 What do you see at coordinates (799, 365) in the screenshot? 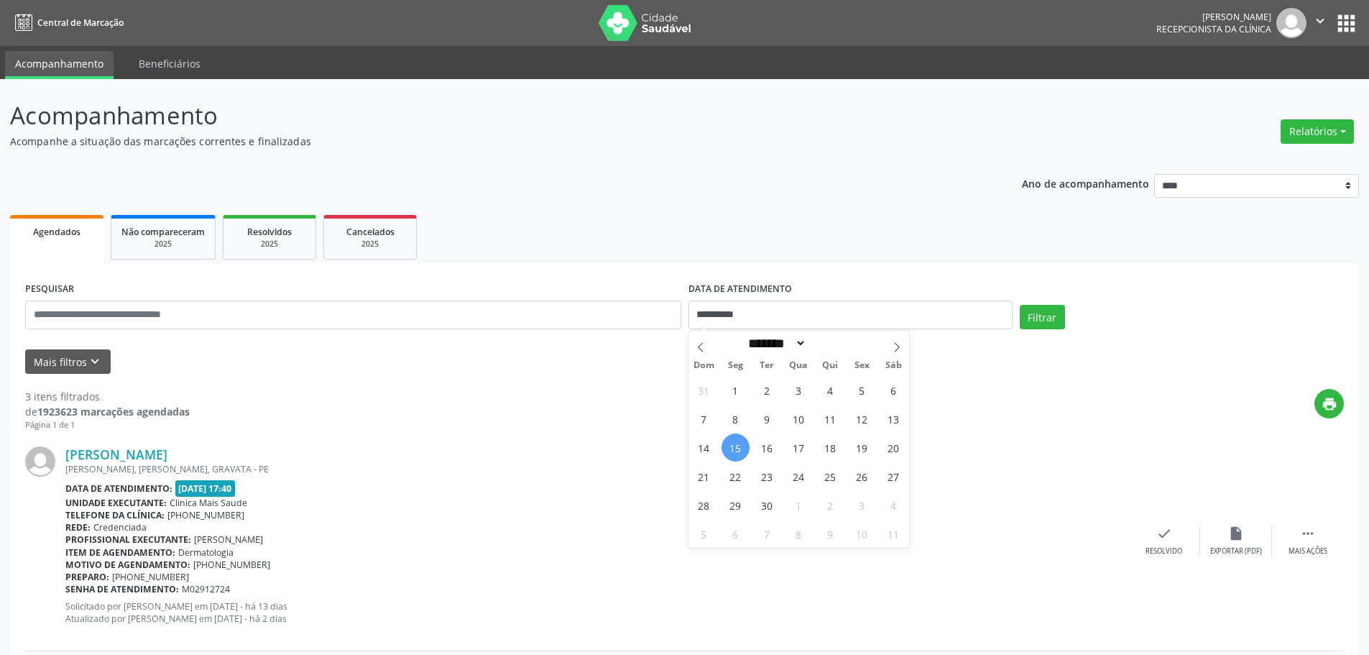
I see `span: Qua` at bounding box center [799, 365].